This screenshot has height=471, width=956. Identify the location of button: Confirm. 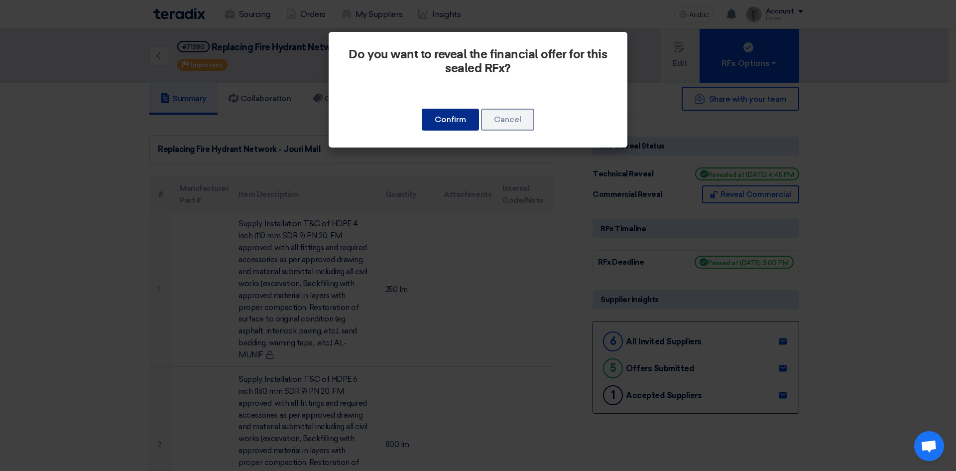
(450, 120).